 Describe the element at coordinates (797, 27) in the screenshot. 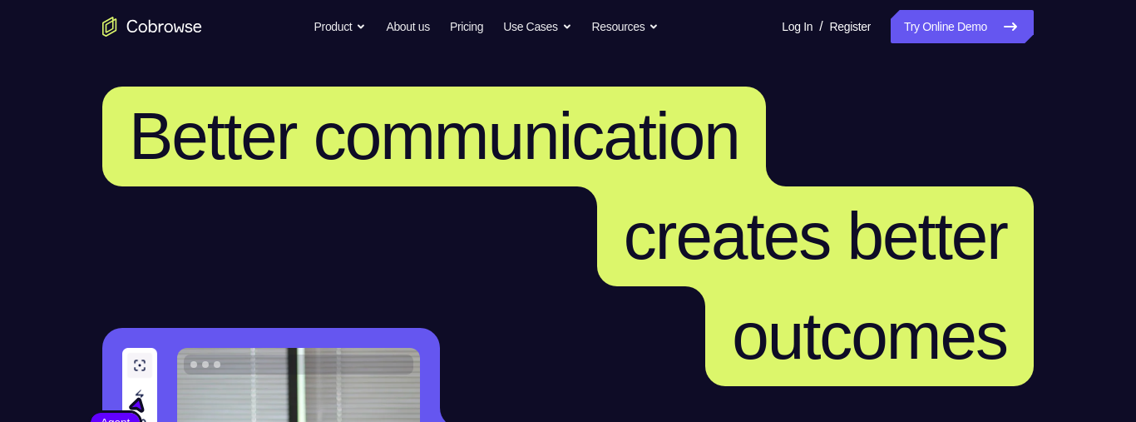

I see `a: Log In` at that location.